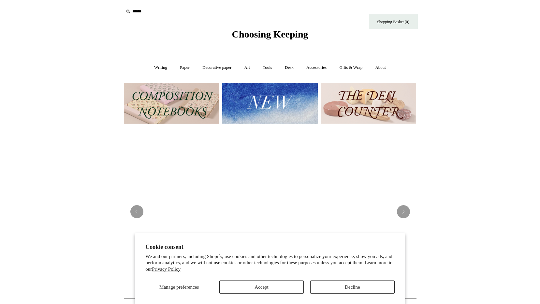  Describe the element at coordinates (217, 67) in the screenshot. I see `a: Decorative paper` at that location.